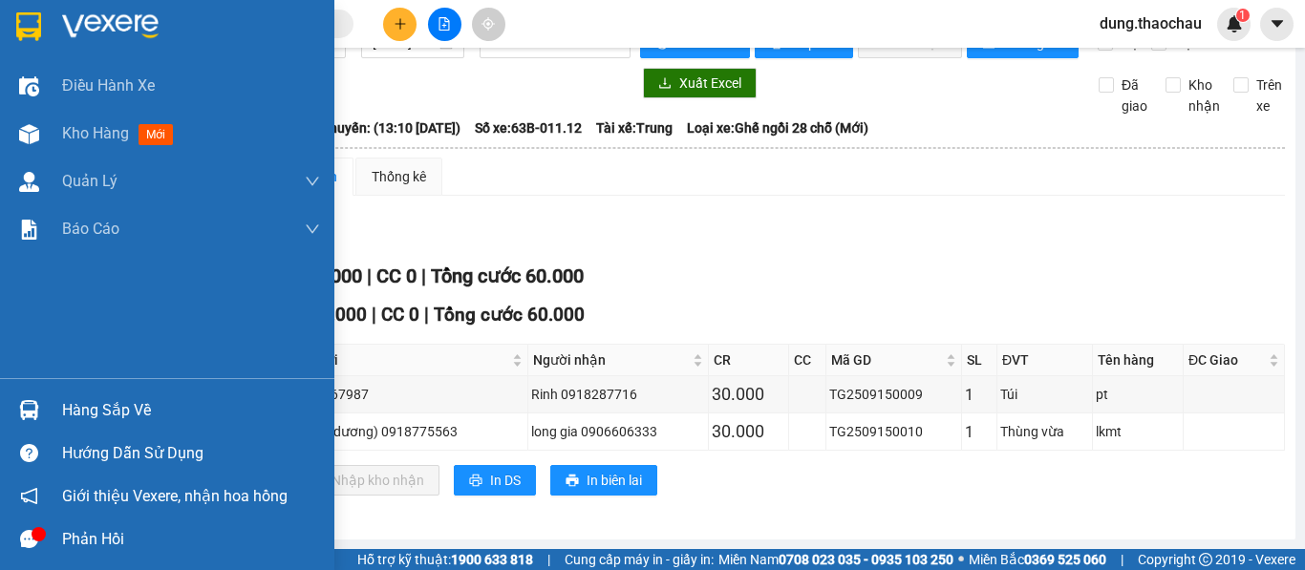 This screenshot has width=1305, height=570. I want to click on img: logo-vxr, so click(29, 27).